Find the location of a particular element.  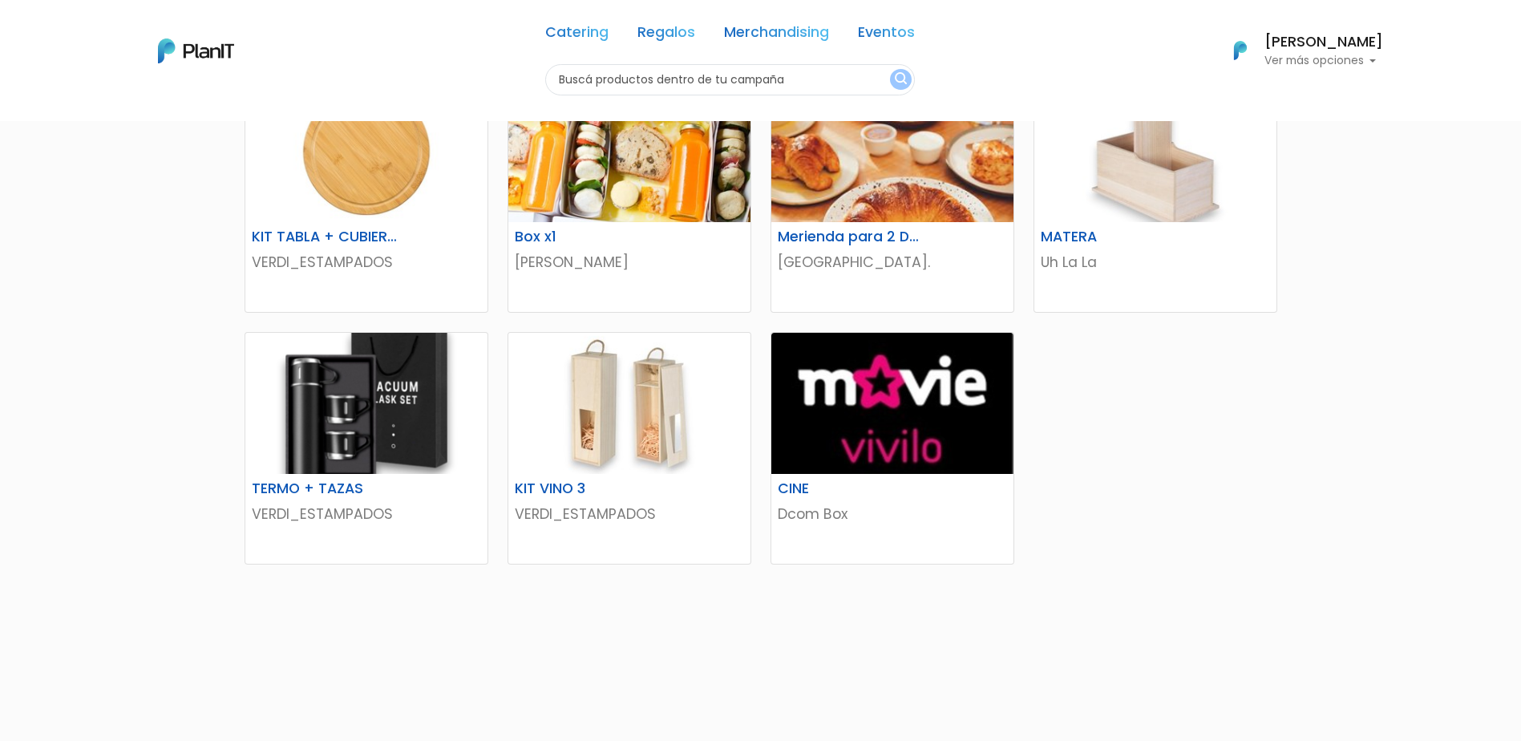

div: ¿Necesitás ayuda? is located at coordinates (156, 30).